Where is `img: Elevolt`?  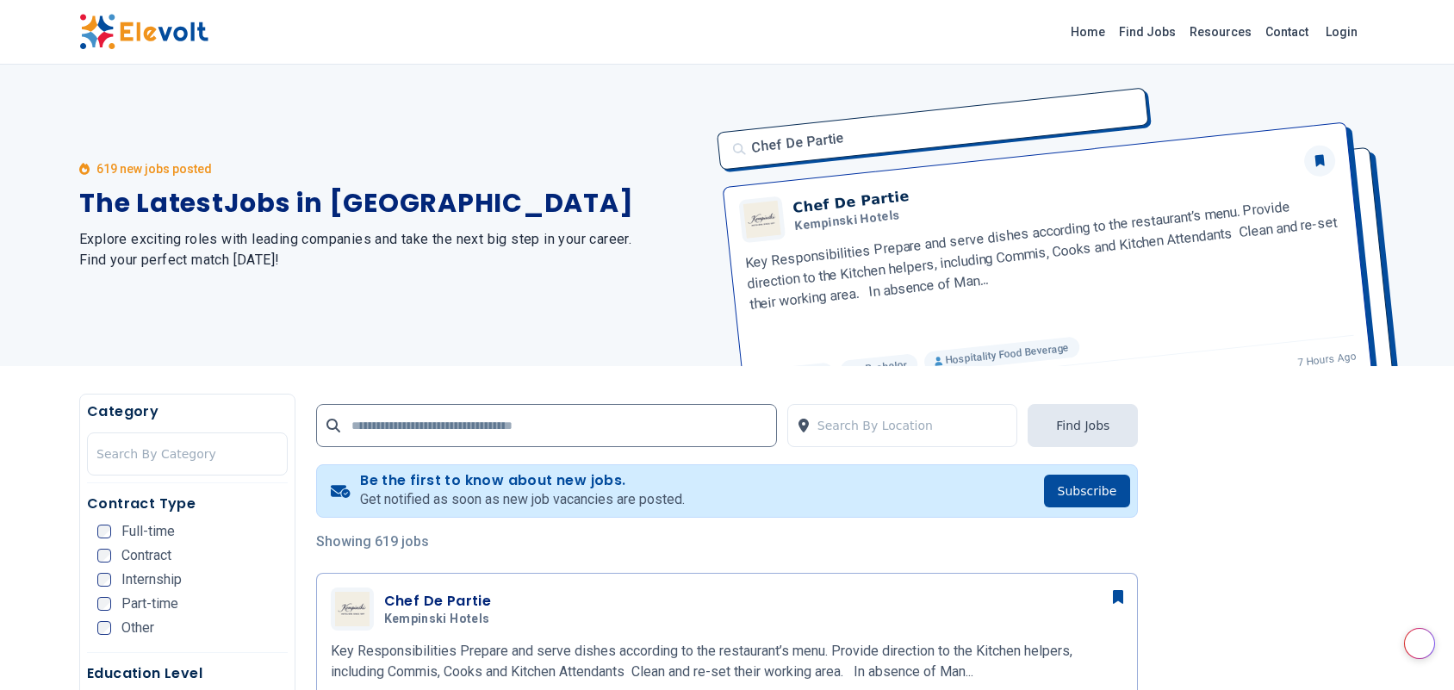 img: Elevolt is located at coordinates (144, 32).